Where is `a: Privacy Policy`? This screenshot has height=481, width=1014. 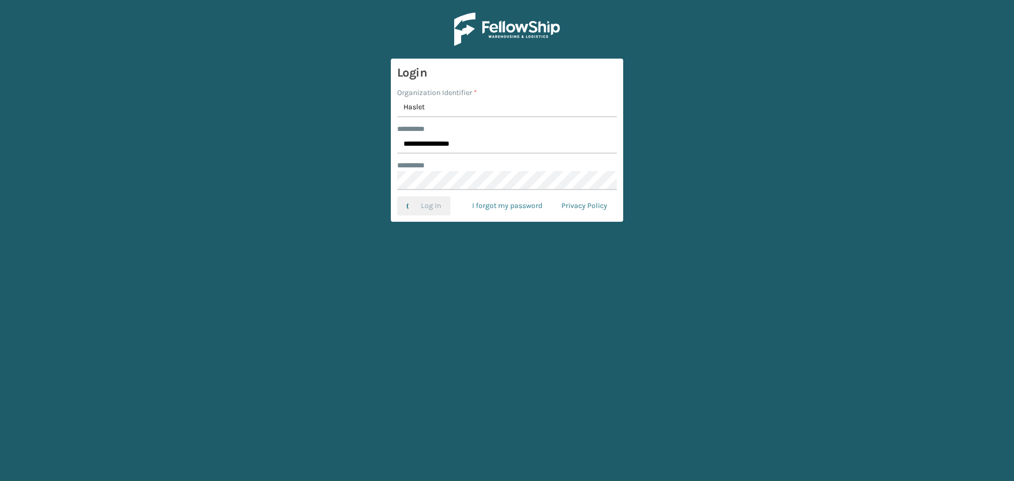
a: Privacy Policy is located at coordinates (584, 206).